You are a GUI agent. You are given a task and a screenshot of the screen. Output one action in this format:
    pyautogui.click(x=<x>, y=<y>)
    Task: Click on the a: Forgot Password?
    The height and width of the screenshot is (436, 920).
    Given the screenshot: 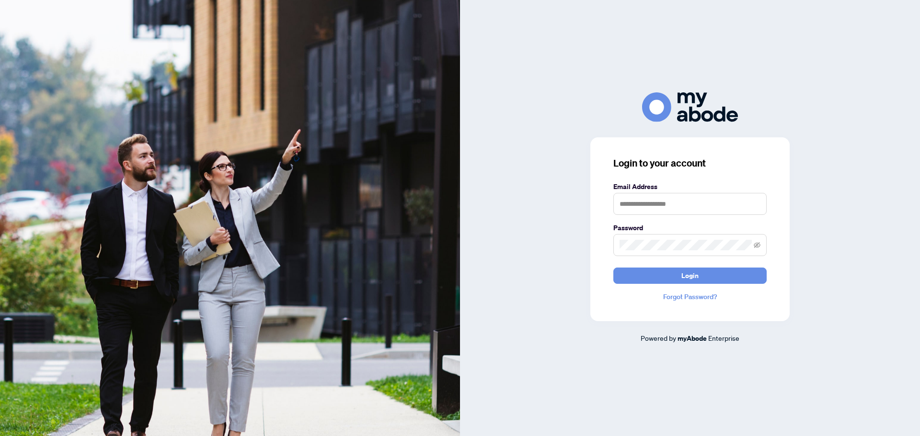 What is the action you would take?
    pyautogui.click(x=690, y=297)
    